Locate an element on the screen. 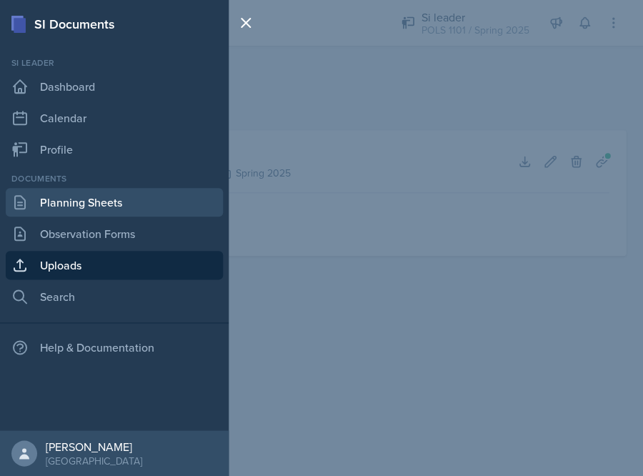  div: Help & Documentation is located at coordinates (114, 347).